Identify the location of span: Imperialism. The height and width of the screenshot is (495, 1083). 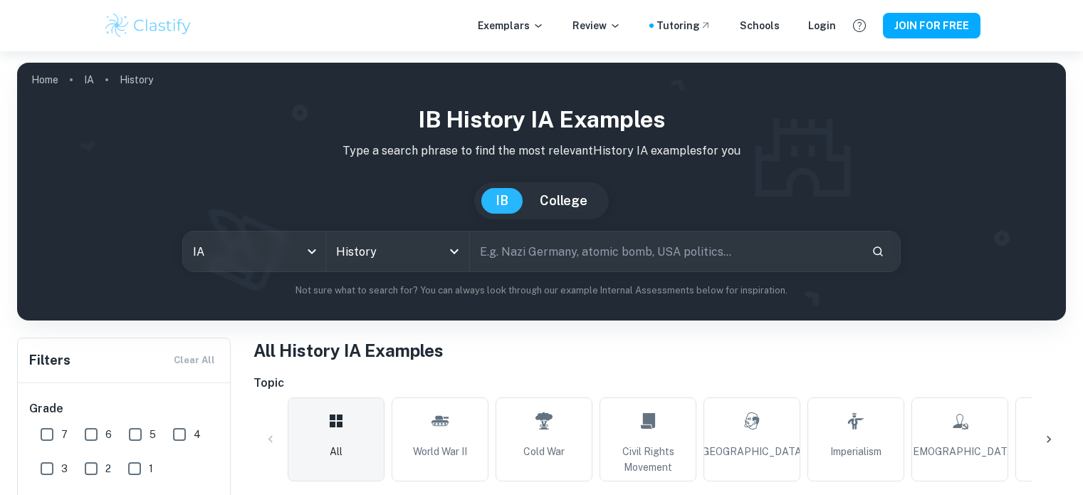
(856, 452).